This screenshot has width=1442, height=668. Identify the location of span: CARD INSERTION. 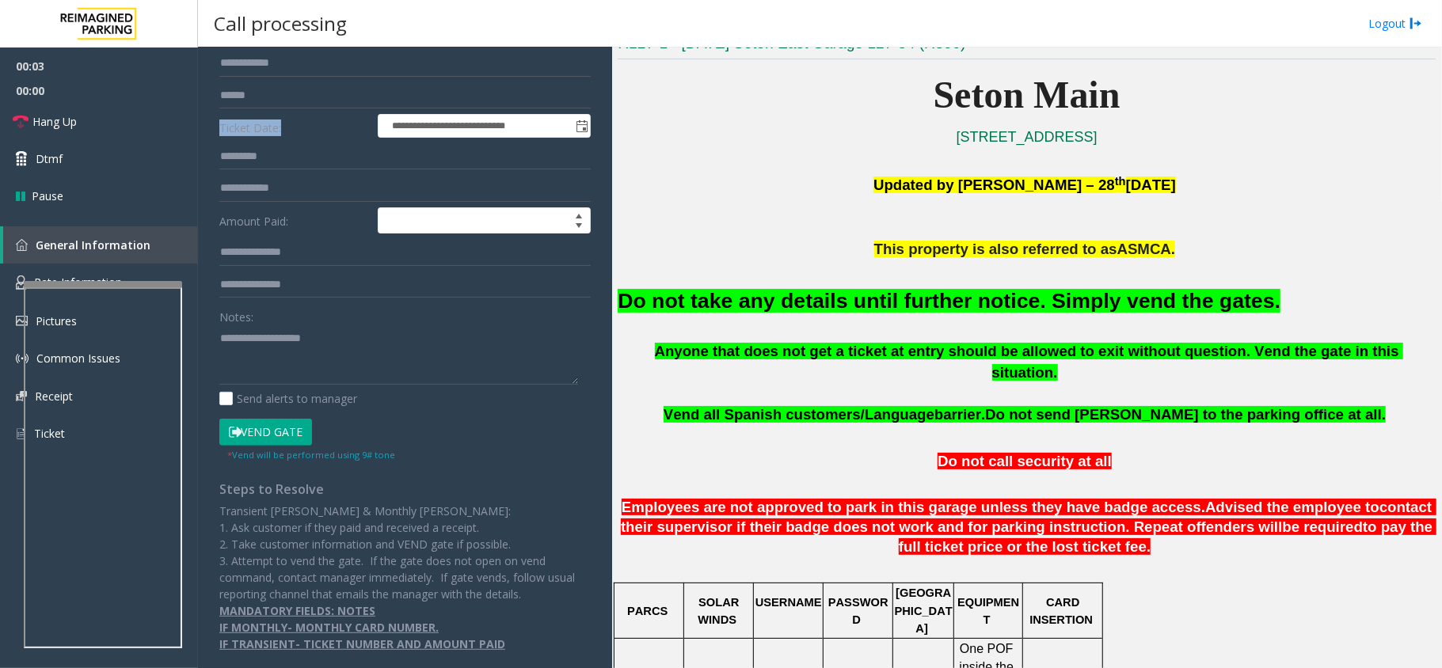
(1061, 611).